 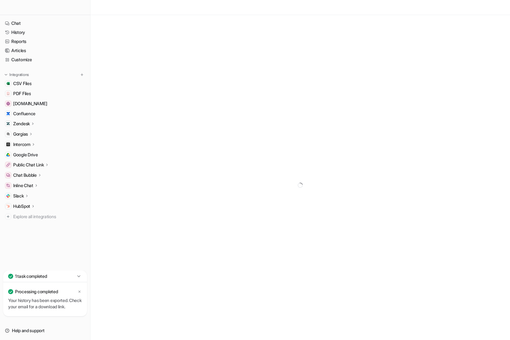 What do you see at coordinates (8, 94) in the screenshot?
I see `img: PDF Files` at bounding box center [8, 94].